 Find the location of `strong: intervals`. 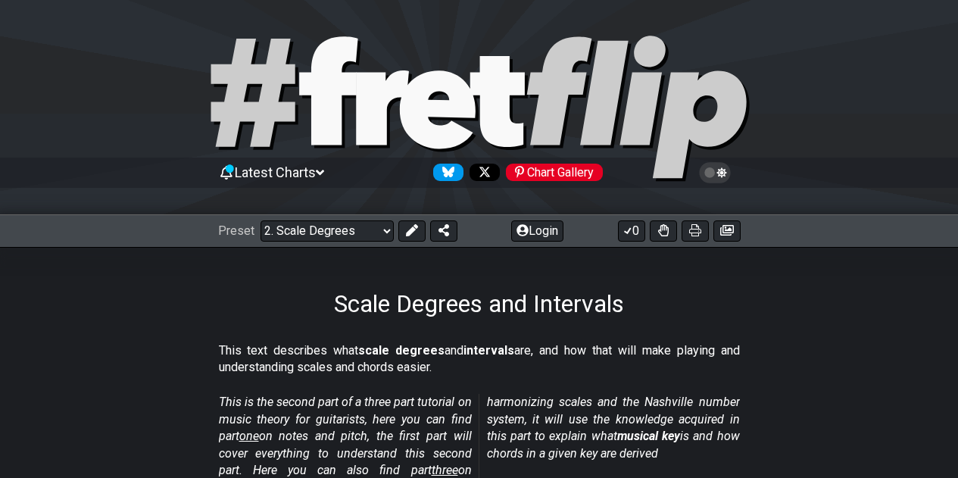

strong: intervals is located at coordinates (489, 350).